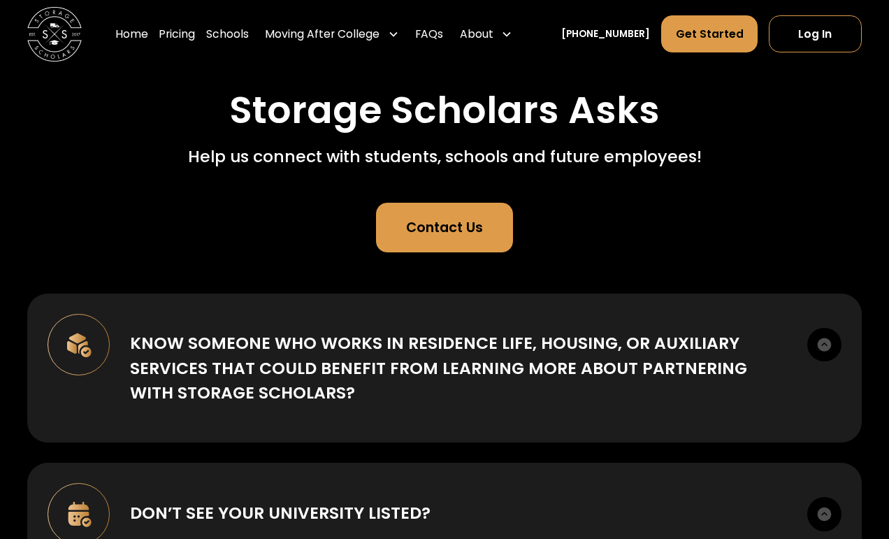 This screenshot has width=889, height=539. I want to click on a: Log In, so click(815, 34).